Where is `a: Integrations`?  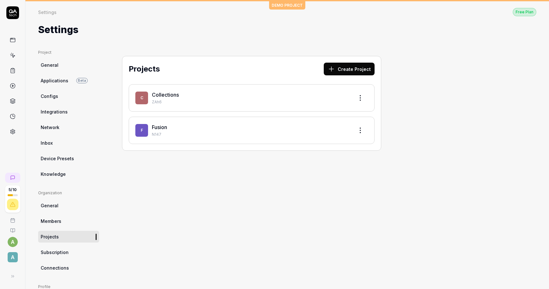
a: Integrations is located at coordinates (69, 112).